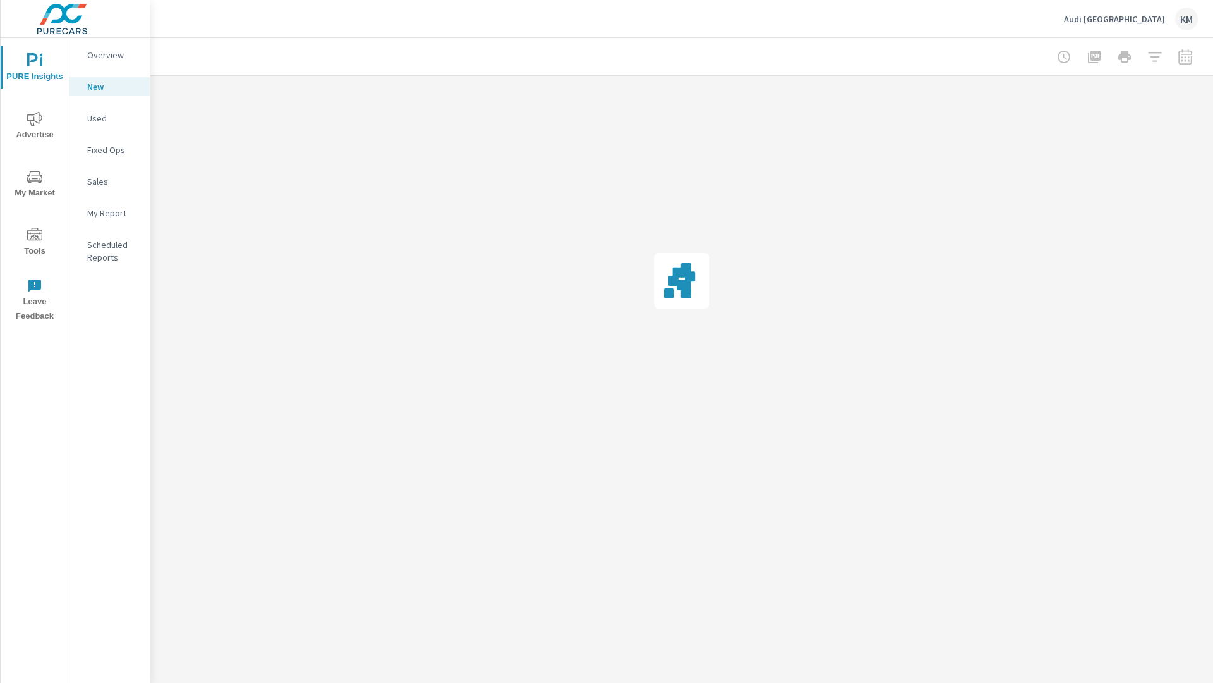 The image size is (1213, 683). What do you see at coordinates (113, 118) in the screenshot?
I see `p: Used` at bounding box center [113, 118].